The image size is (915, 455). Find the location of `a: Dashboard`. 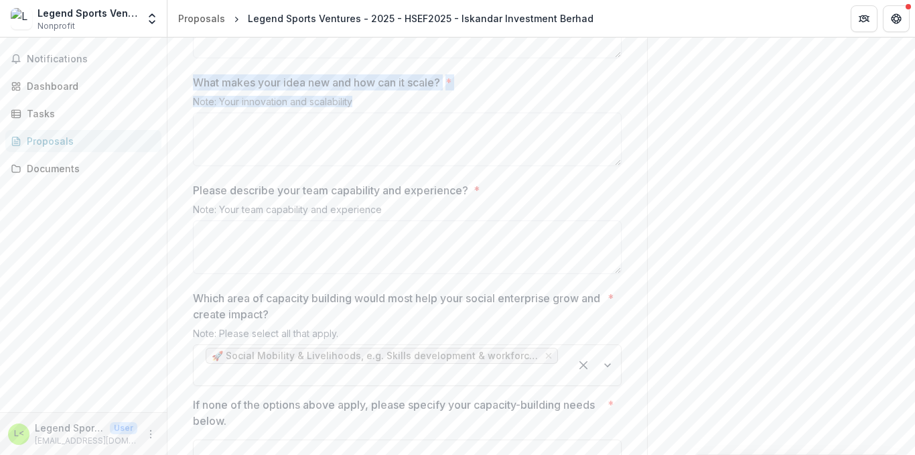

a: Dashboard is located at coordinates (83, 86).